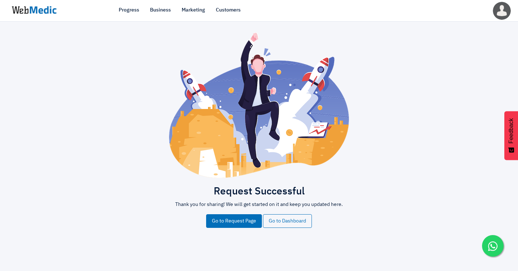 The height and width of the screenshot is (271, 518). What do you see at coordinates (511, 131) in the screenshot?
I see `span: Feedback` at bounding box center [511, 131].